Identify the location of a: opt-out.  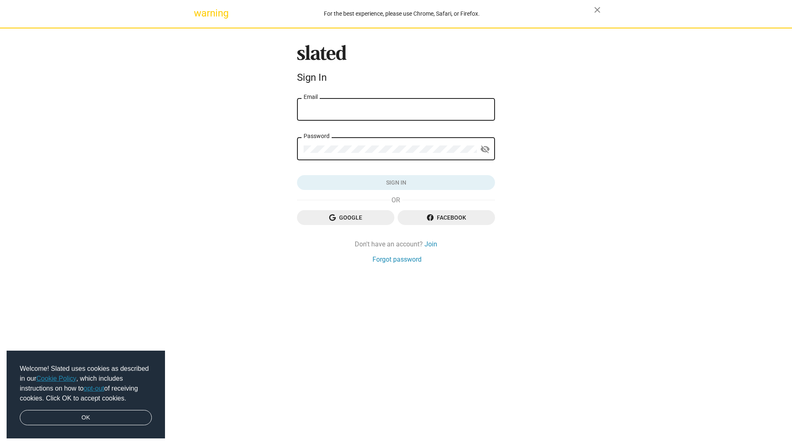
(94, 388).